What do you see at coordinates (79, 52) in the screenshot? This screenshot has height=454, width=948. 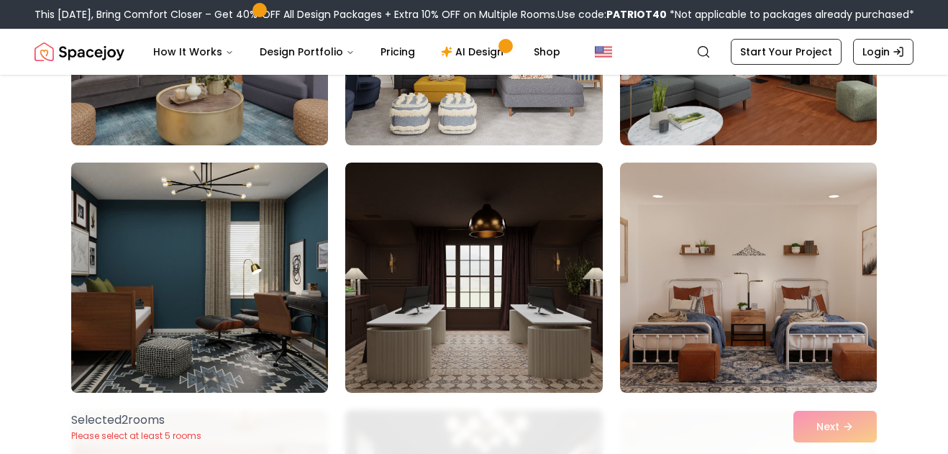 I see `a: Spacejoy` at bounding box center [79, 52].